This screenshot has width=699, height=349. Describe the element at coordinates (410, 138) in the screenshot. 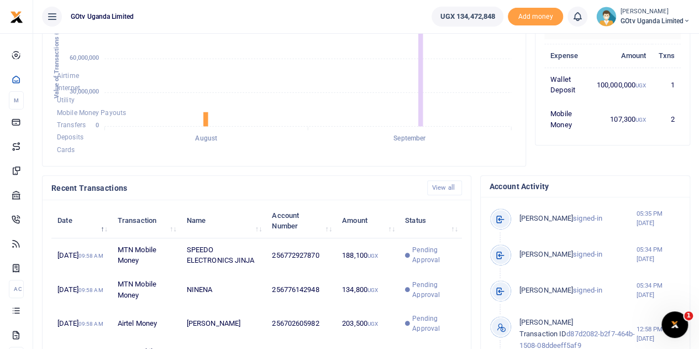

I see `tspan: September` at that location.